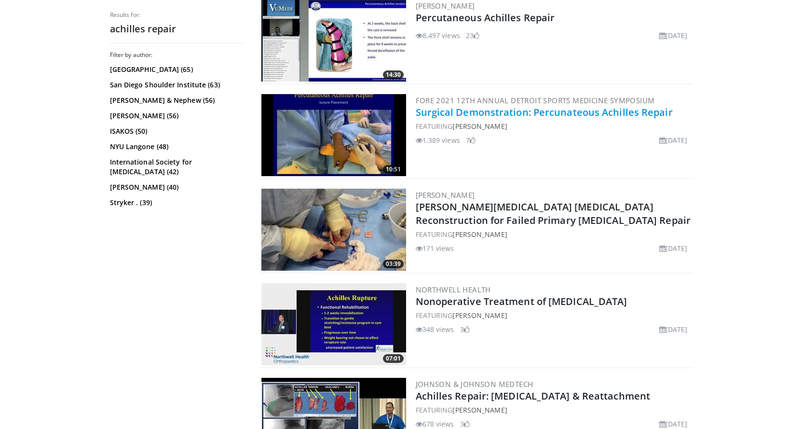 The width and height of the screenshot is (803, 429). Describe the element at coordinates (334, 229) in the screenshot. I see `img: 33de5d74-51c9-46a1-9576-5643e8ed9125.300x170_q85_crop-smart_upscale.jpg` at that location.